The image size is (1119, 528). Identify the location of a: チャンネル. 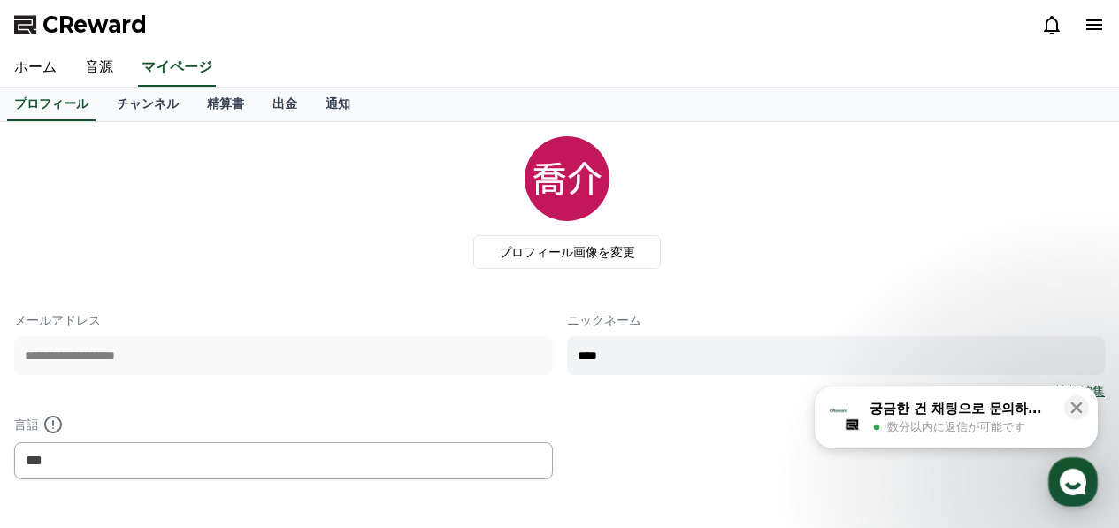
(148, 104).